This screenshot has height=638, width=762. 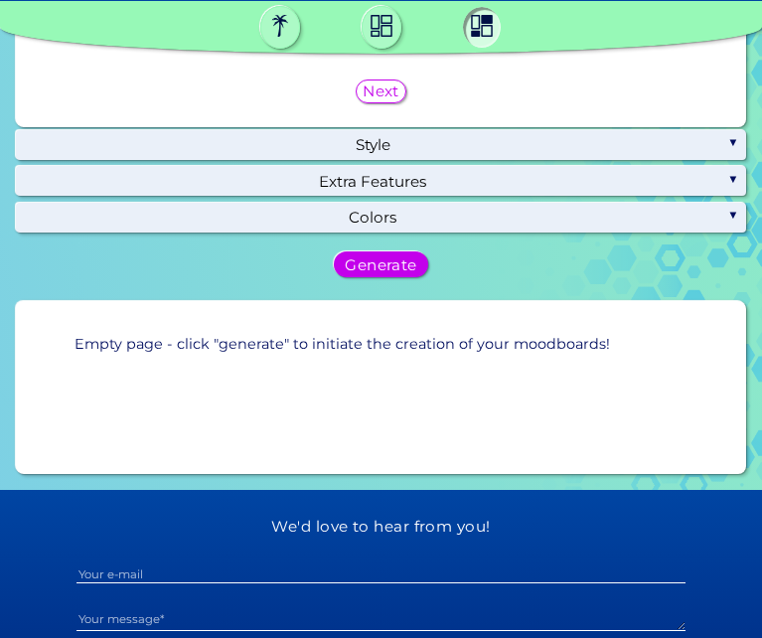 I want to click on h5: Generate, so click(x=380, y=264).